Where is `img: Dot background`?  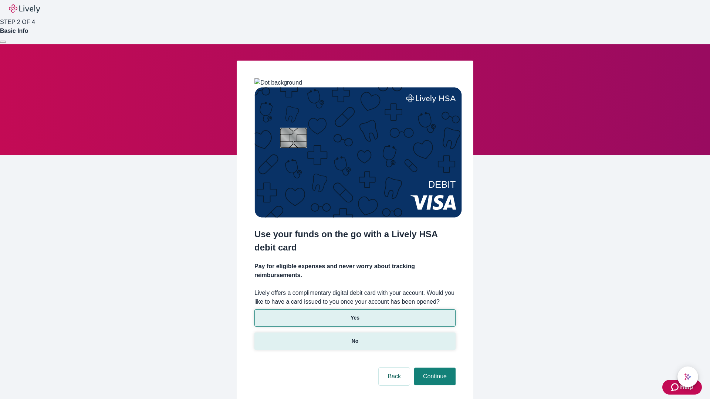 img: Dot background is located at coordinates (278, 83).